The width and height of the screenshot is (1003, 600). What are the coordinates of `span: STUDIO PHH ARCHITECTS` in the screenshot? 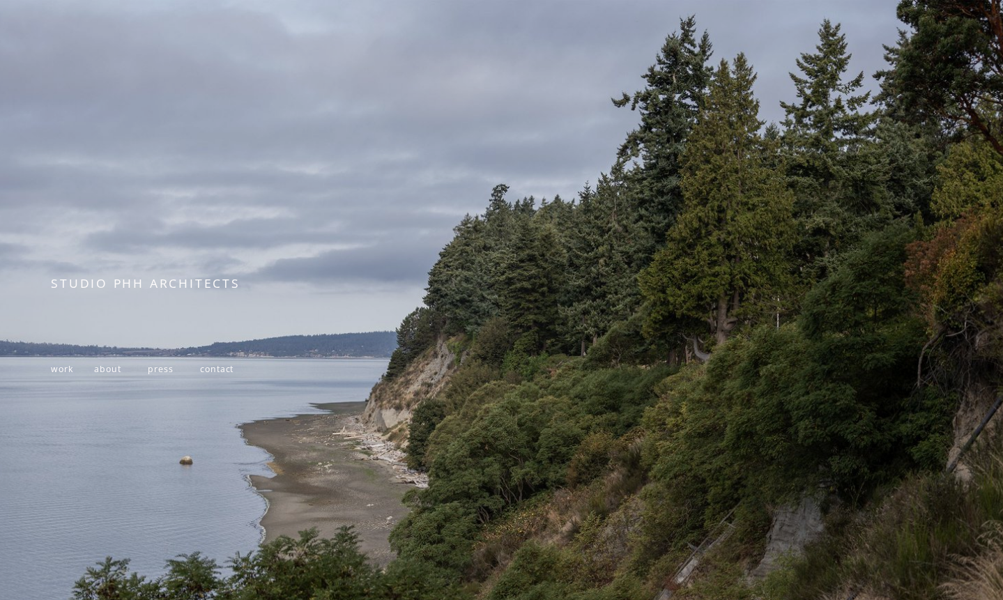 It's located at (146, 283).